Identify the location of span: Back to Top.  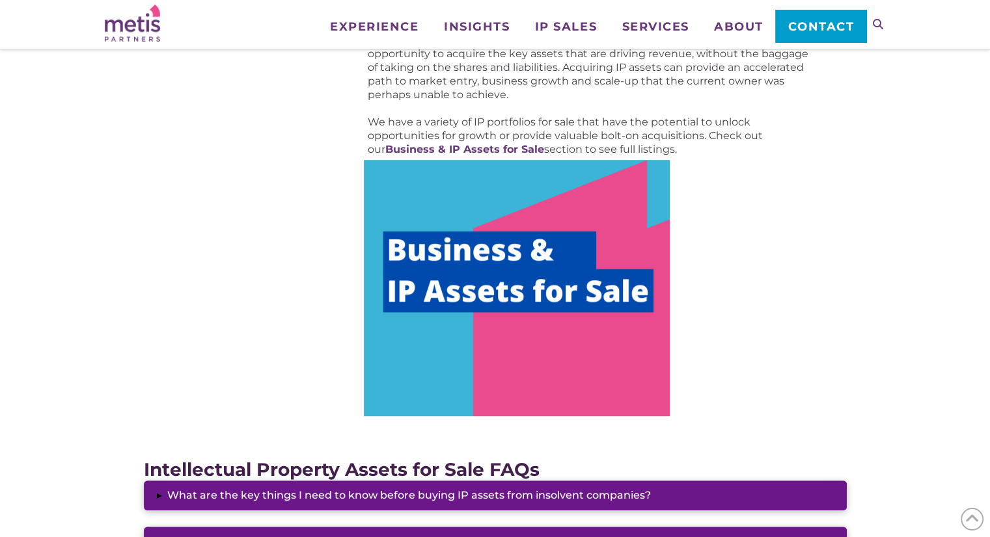
(971, 519).